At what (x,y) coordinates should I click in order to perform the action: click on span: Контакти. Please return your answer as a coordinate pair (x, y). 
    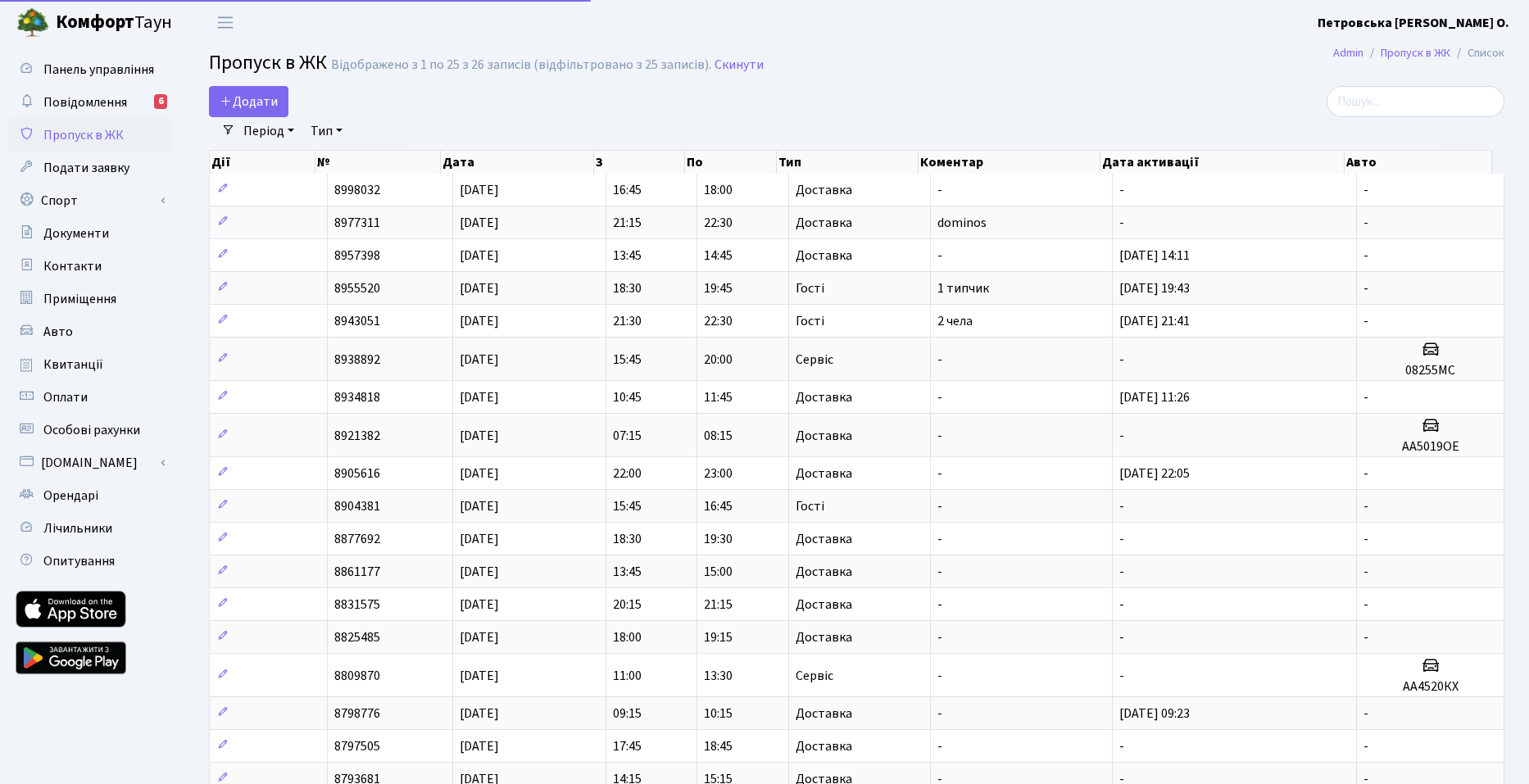
    Looking at the image, I should click on (72, 266).